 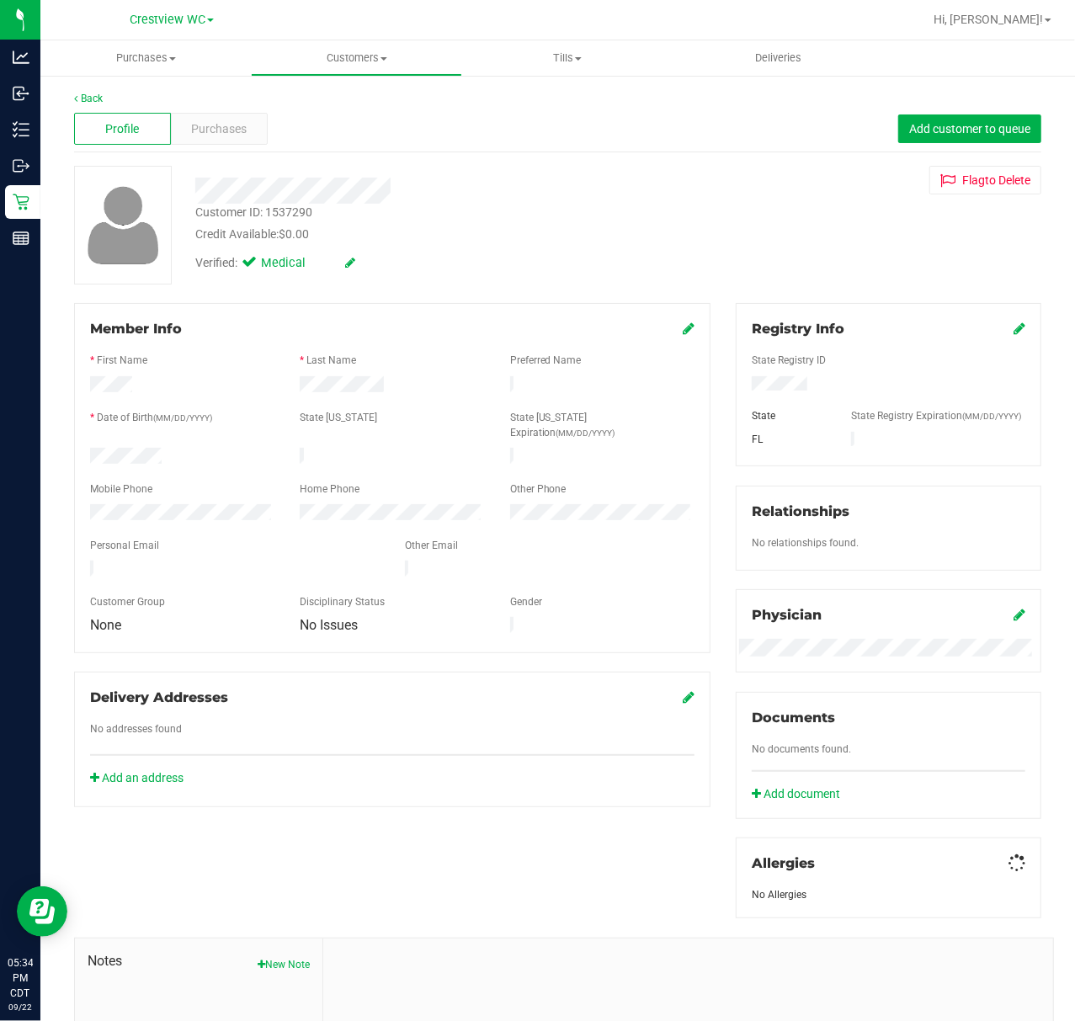 I want to click on a: Back, so click(x=88, y=98).